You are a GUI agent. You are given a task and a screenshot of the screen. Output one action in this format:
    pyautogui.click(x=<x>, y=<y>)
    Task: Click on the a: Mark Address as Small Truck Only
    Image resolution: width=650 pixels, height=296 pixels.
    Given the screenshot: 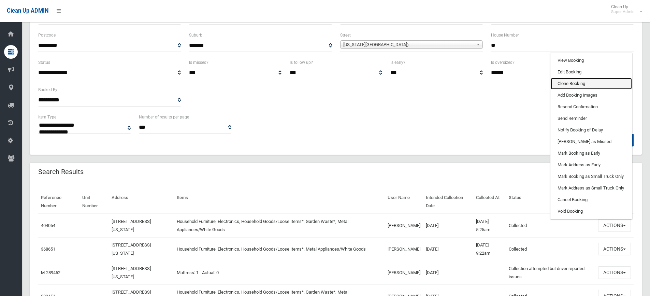 What is the action you would take?
    pyautogui.click(x=591, y=188)
    